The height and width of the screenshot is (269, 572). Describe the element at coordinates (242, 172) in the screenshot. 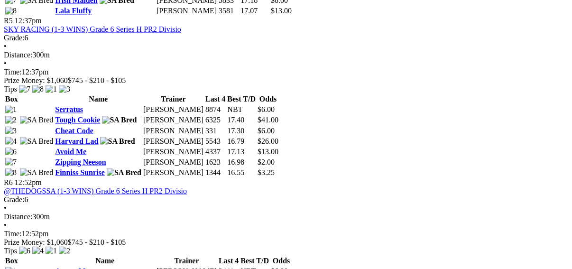

I see `td: 16.55` at that location.